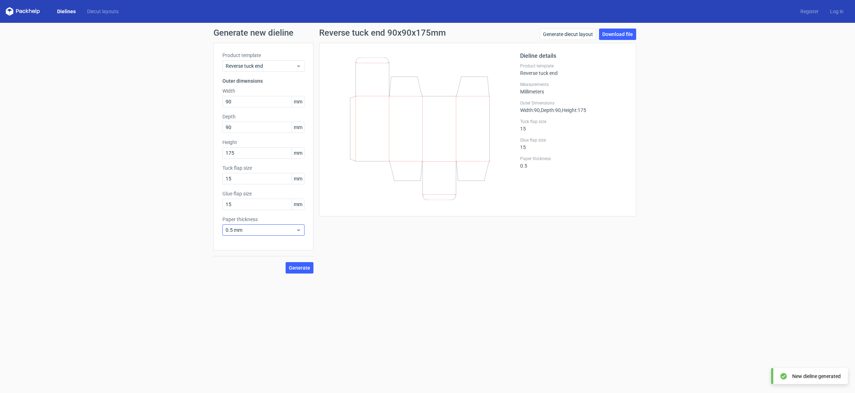  I want to click on div: 0.5, so click(574, 162).